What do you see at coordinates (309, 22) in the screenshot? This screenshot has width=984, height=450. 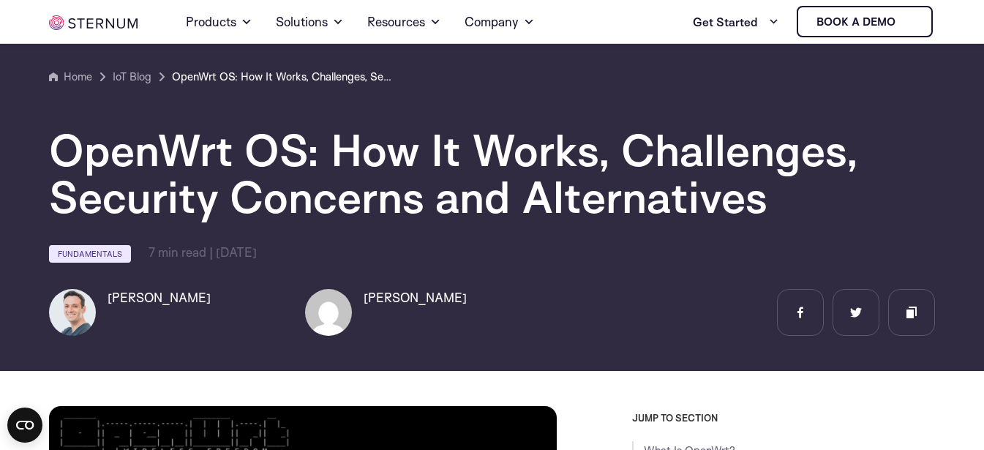 I see `a: Solutions` at bounding box center [309, 22].